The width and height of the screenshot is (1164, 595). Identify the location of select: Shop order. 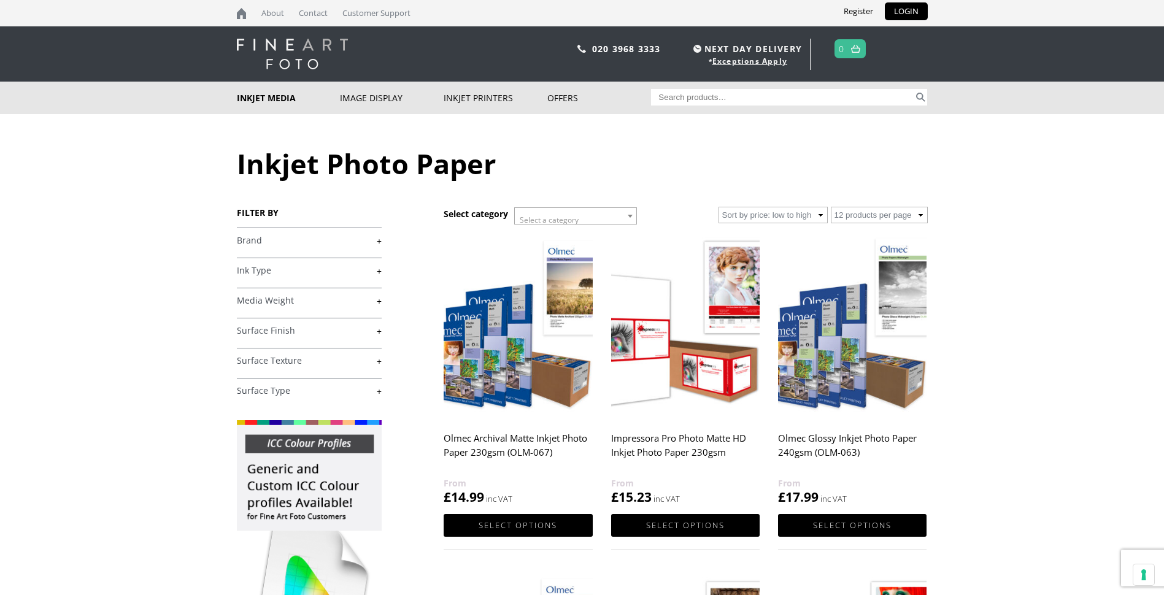
(773, 215).